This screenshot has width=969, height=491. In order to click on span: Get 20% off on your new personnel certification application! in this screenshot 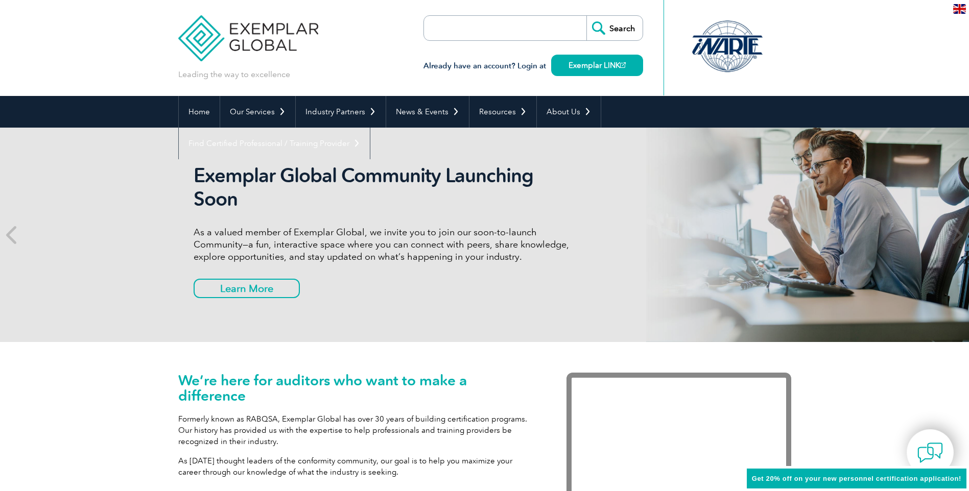, I will do `click(856, 479)`.